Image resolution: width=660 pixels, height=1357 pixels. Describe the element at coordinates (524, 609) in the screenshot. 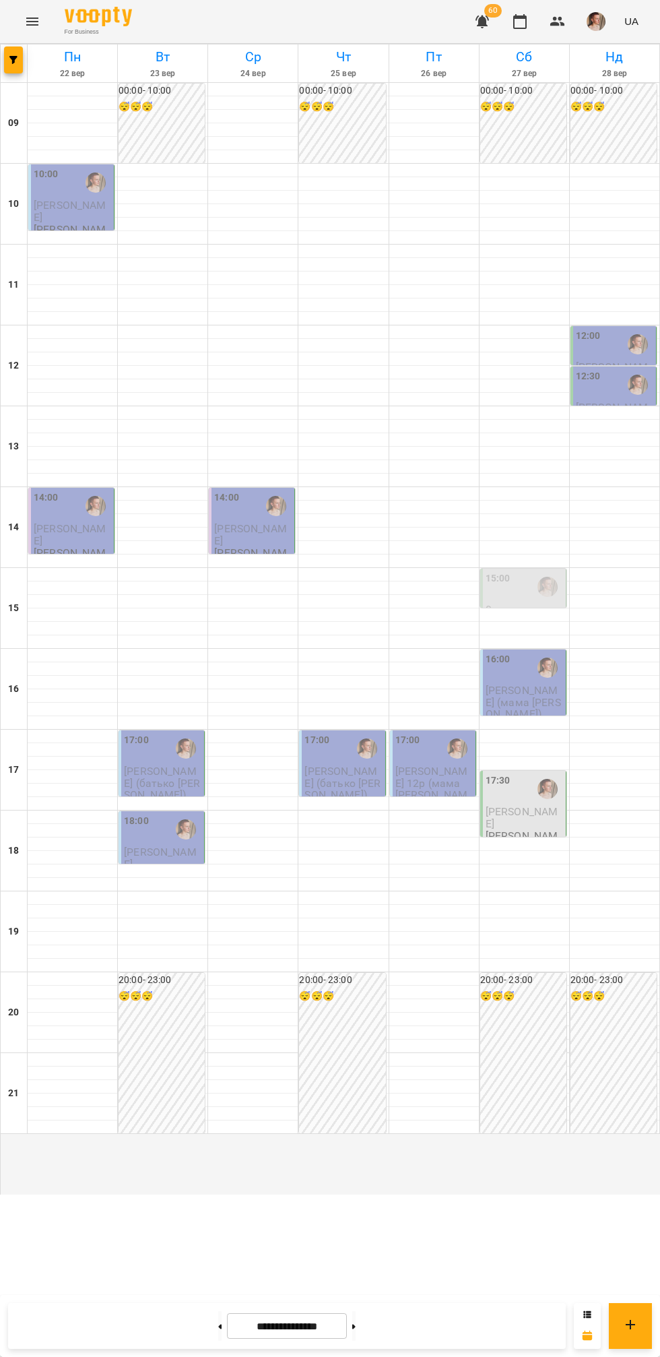

I see `p: 0` at that location.